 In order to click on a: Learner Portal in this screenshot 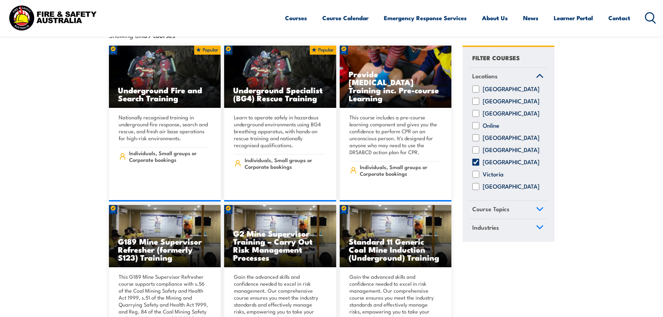, I will do `click(574, 18)`.